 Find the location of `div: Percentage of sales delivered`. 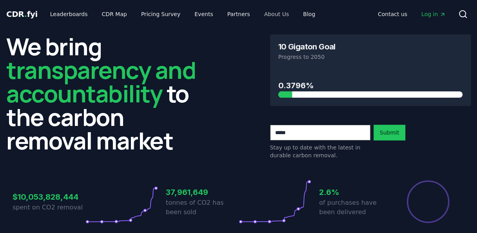

div: Percentage of sales delivered is located at coordinates (428, 201).